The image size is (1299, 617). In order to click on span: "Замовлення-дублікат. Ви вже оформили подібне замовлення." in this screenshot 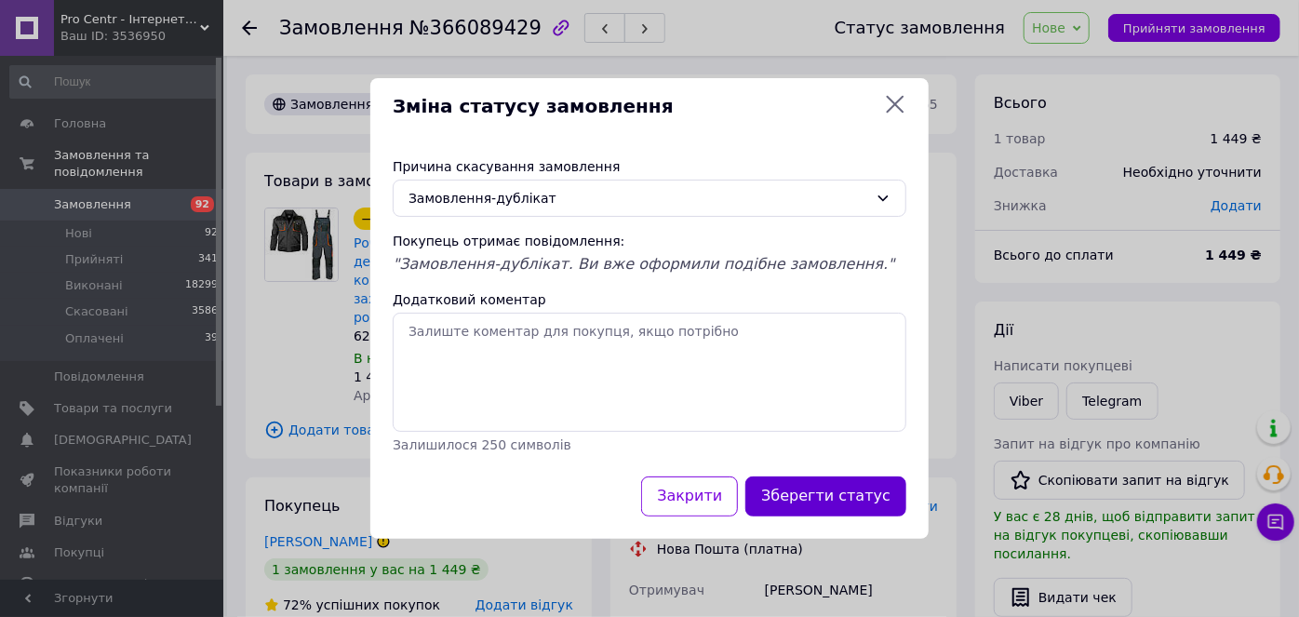, I will do `click(644, 263)`.